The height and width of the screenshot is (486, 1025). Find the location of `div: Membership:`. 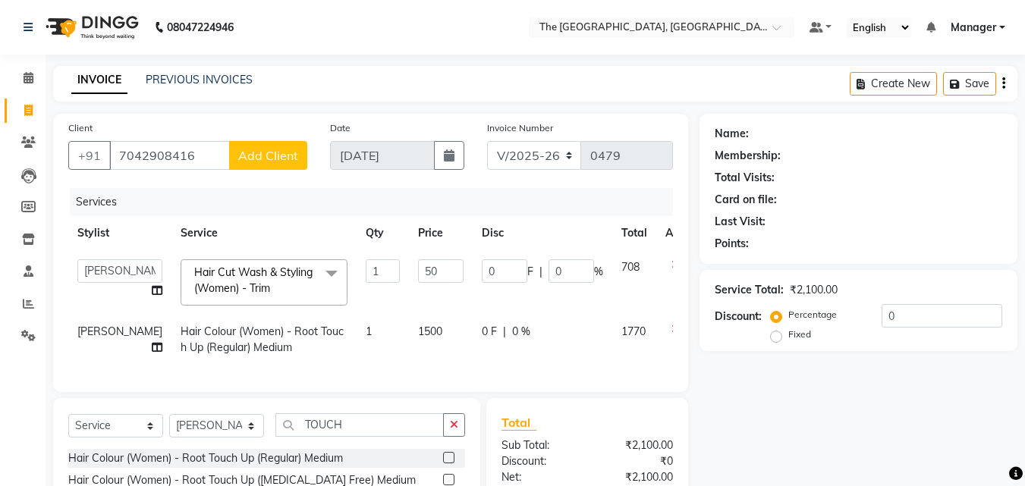

div: Membership: is located at coordinates (747, 156).